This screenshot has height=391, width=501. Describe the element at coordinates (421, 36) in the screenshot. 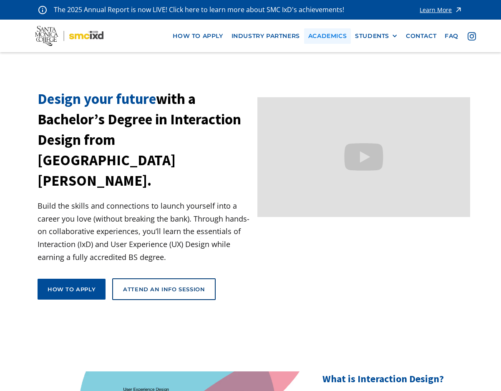

I see `a: contact` at that location.